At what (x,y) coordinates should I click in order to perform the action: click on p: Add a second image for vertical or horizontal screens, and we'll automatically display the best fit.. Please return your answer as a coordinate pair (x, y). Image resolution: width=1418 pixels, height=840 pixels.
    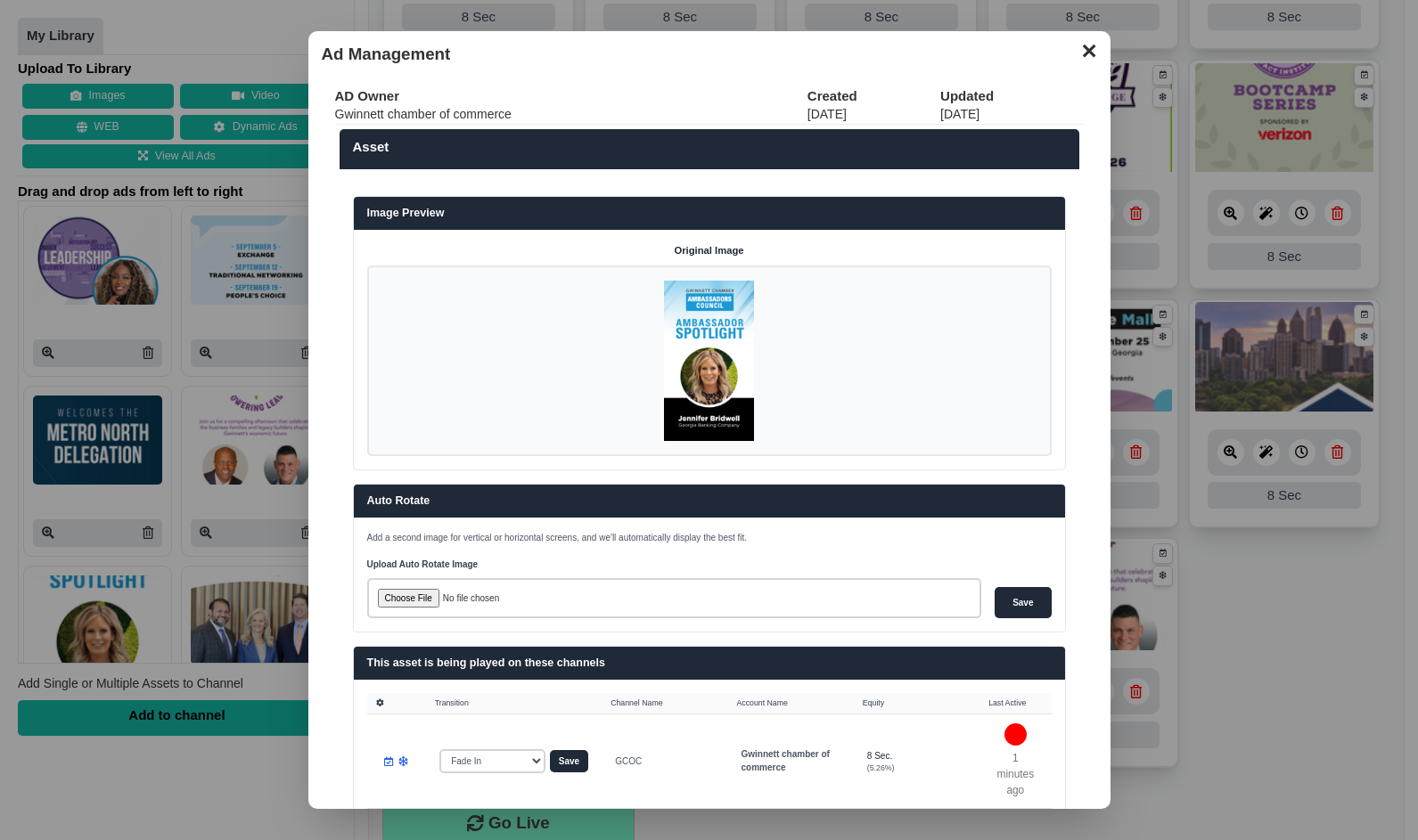
    Looking at the image, I should click on (709, 537).